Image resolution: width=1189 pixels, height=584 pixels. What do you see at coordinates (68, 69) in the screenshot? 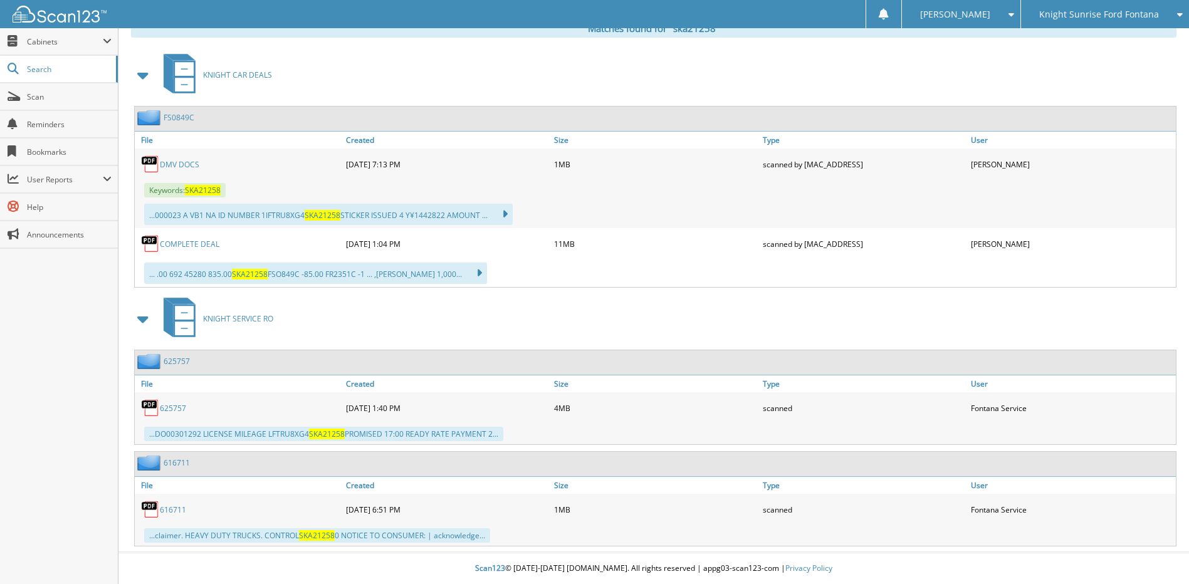
I see `span: Search` at bounding box center [68, 69].